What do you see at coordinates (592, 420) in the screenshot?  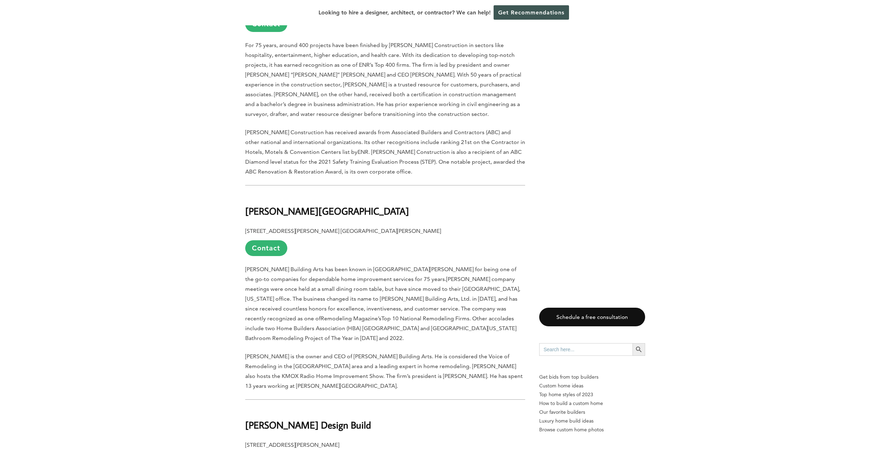 I see `a: Luxury home build ideas` at bounding box center [592, 420].